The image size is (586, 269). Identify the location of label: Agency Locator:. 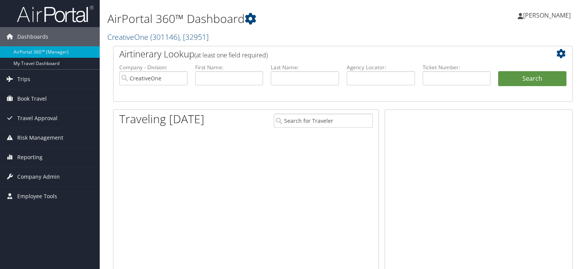
(381, 67).